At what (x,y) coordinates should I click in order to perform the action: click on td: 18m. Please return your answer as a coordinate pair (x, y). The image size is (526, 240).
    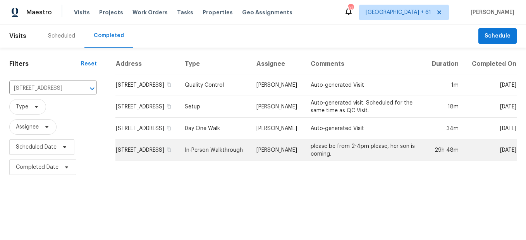
    Looking at the image, I should click on (444, 107).